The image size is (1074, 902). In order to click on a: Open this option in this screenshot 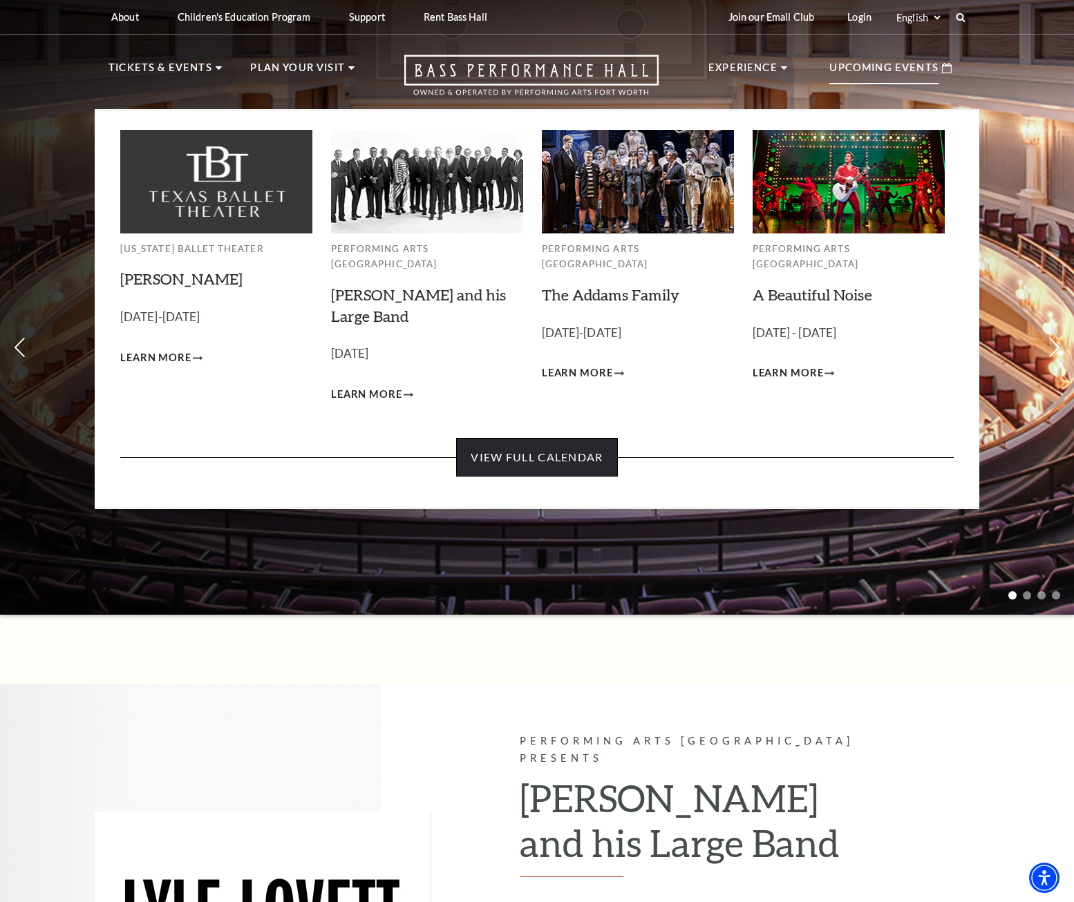, I will do `click(531, 82)`.